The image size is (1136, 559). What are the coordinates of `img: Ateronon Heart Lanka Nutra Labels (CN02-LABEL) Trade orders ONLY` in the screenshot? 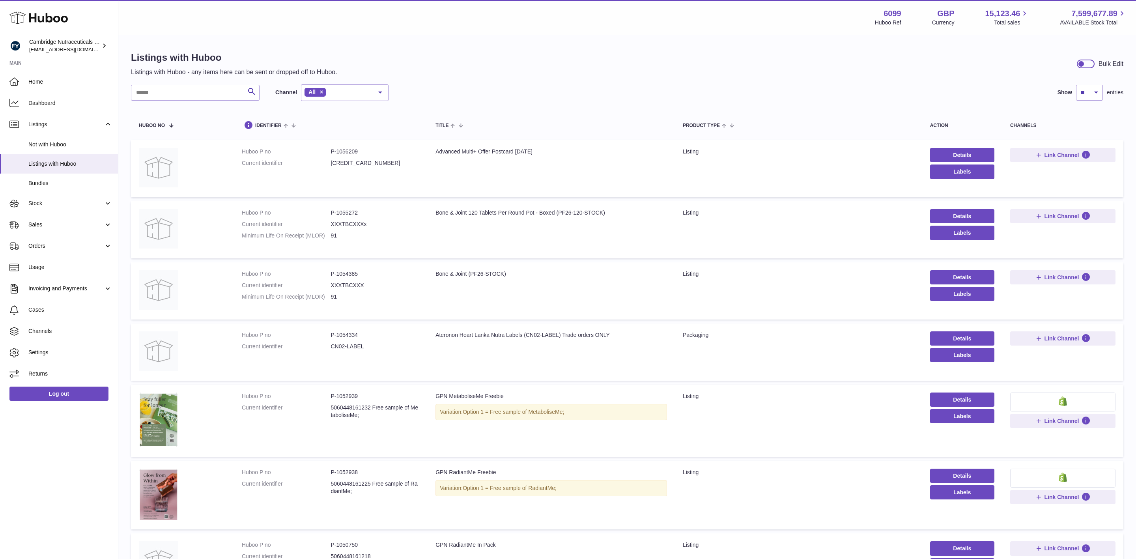 It's located at (159, 351).